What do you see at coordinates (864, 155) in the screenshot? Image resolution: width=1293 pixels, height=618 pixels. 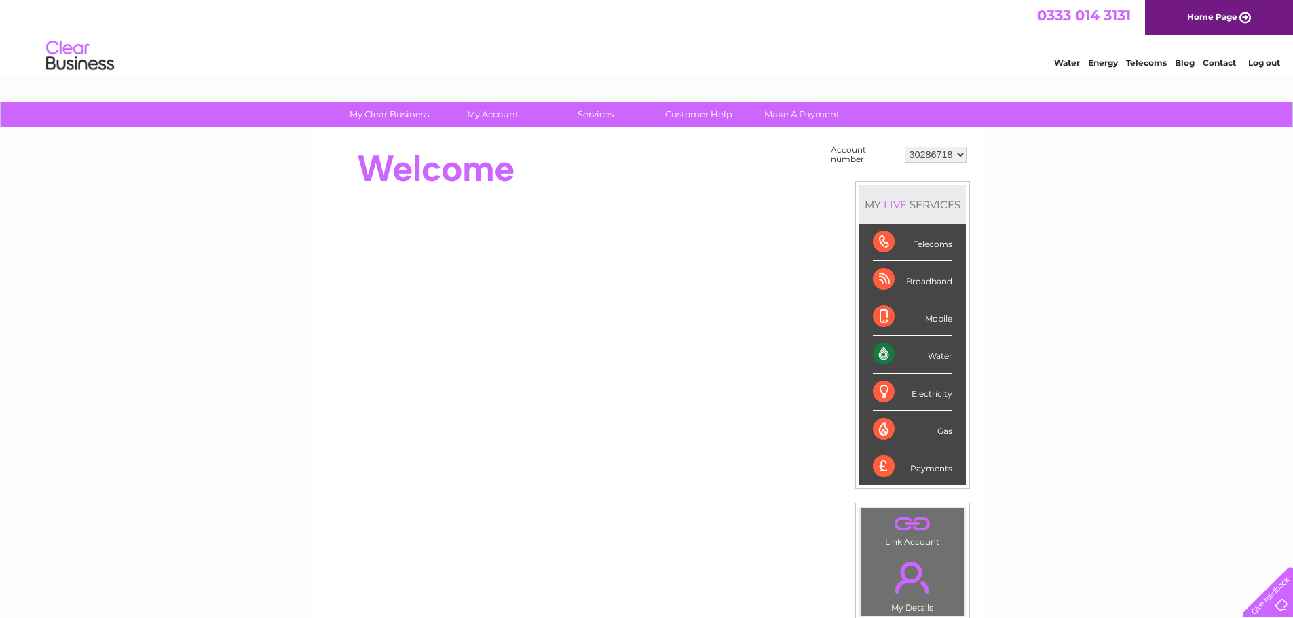 I see `td: Account number` at bounding box center [864, 155].